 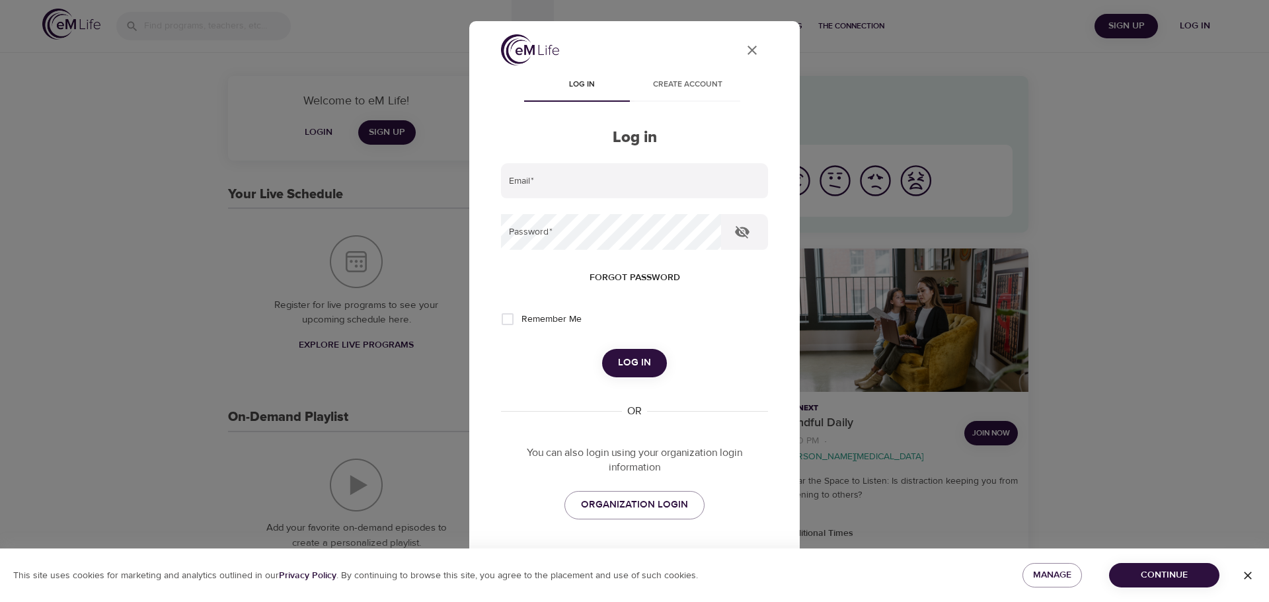 I want to click on a: ORGANIZATION LOGIN, so click(x=634, y=505).